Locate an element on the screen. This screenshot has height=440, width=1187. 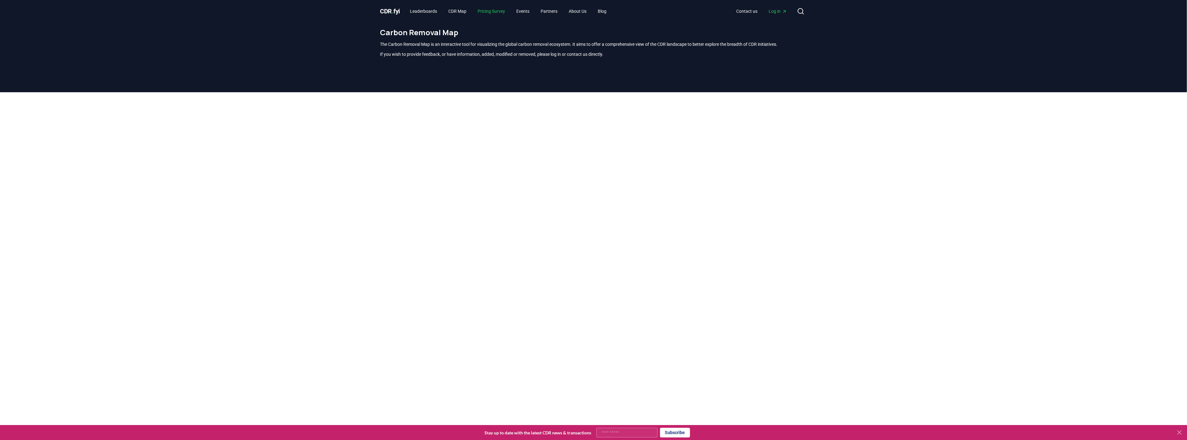
a: Events is located at coordinates (523, 11).